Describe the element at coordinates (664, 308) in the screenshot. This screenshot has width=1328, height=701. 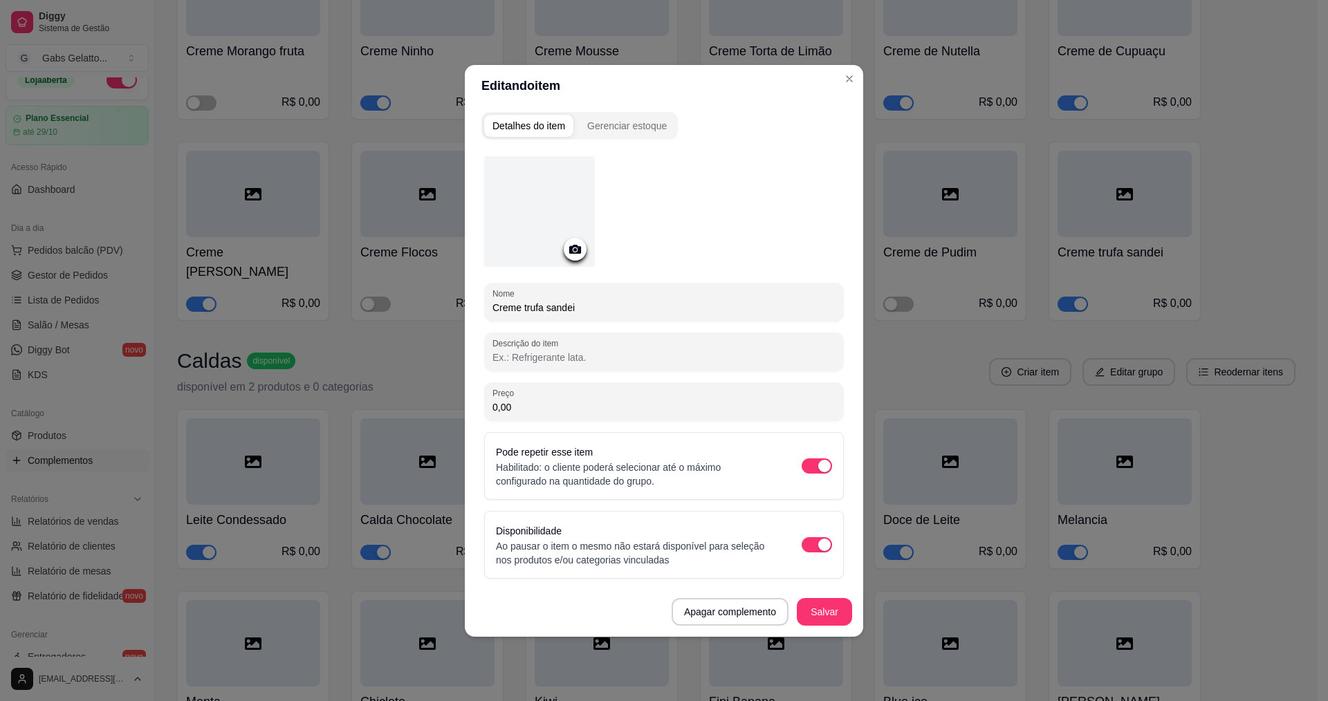
I see `input: Nome` at that location.